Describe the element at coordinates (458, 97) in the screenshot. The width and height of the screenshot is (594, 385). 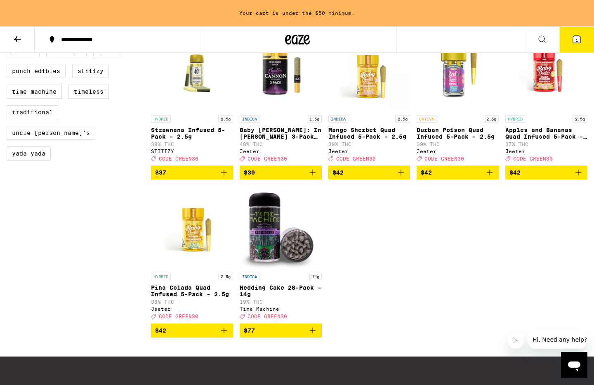
I see `a: Open page for Durban Poison Quad Infused 5-Pack - 2.5g from Jeeter` at that location.